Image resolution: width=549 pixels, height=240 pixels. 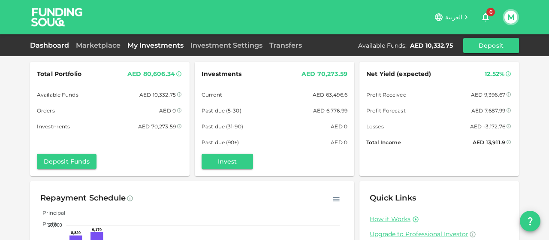 What do you see at coordinates (227, 161) in the screenshot?
I see `button: Invest` at bounding box center [227, 161].